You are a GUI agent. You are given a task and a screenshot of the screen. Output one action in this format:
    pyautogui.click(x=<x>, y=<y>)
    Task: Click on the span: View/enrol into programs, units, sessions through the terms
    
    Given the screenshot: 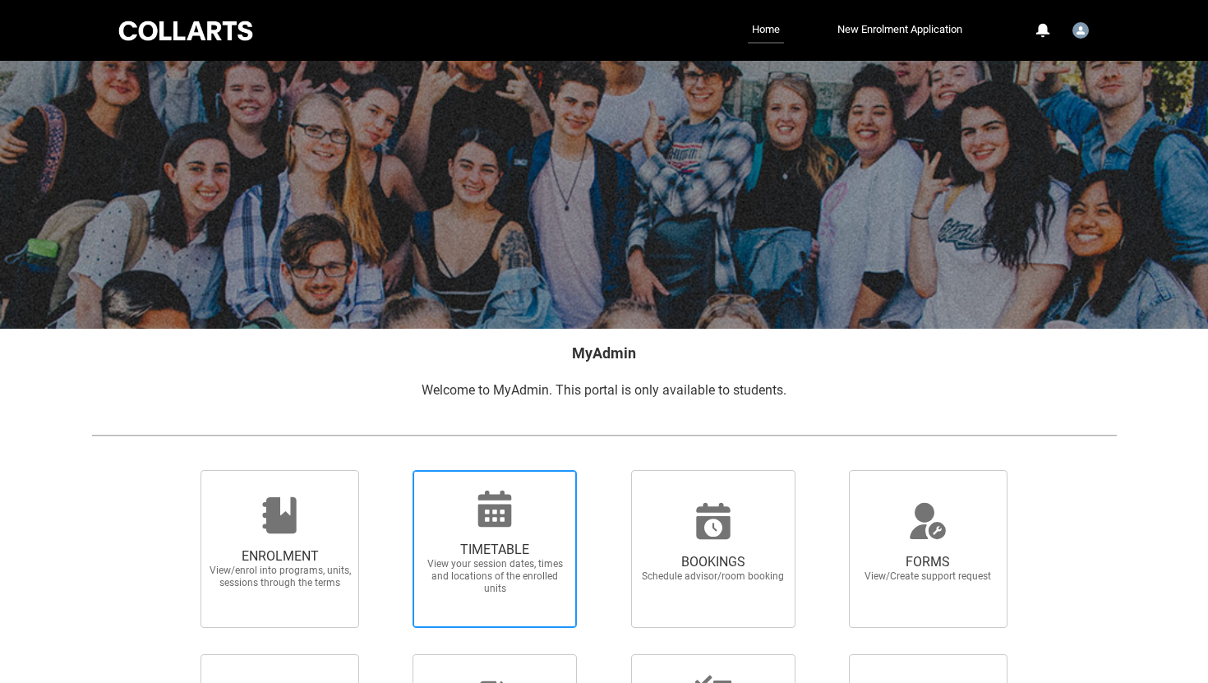 What is the action you would take?
    pyautogui.click(x=280, y=577)
    